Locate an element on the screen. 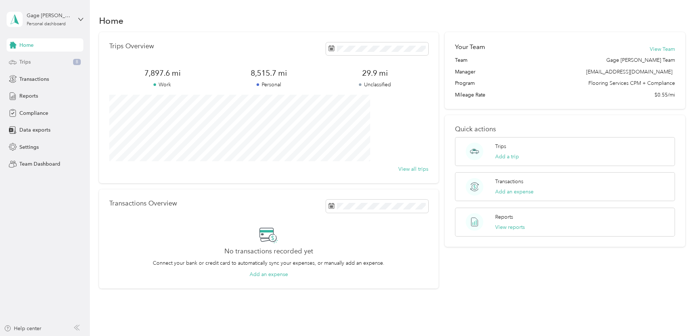 This screenshot has width=698, height=336. button: Help center is located at coordinates (23, 328).